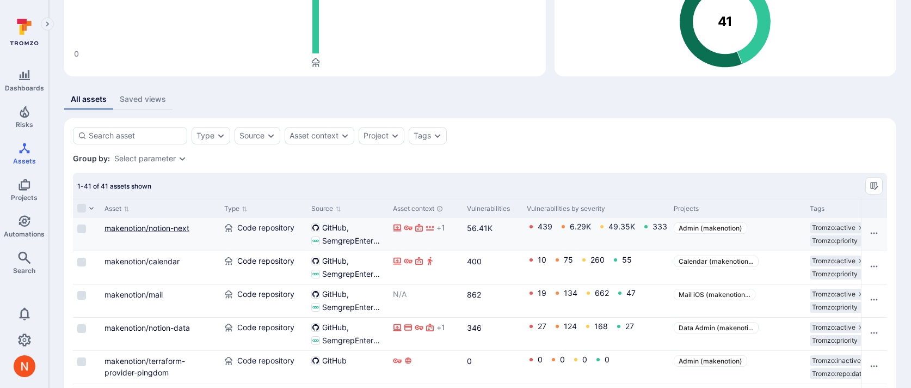 The image size is (911, 388). I want to click on span: Admin (makenotion), so click(710, 360).